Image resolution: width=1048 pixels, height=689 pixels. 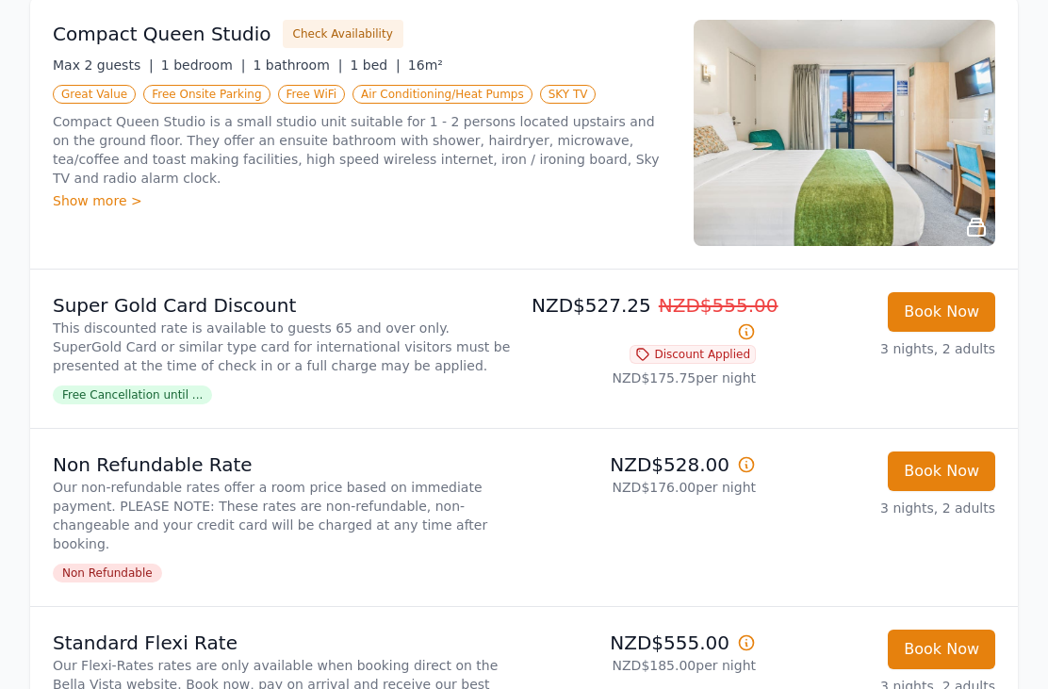 What do you see at coordinates (204, 65) in the screenshot?
I see `span: 1 bedroom |` at bounding box center [204, 65].